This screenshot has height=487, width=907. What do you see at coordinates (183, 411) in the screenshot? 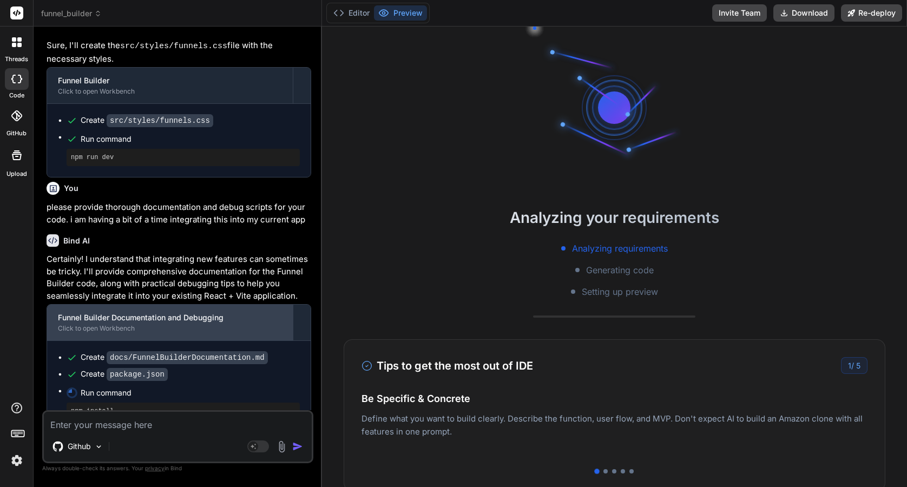
I see `pre: npm install` at bounding box center [183, 411].